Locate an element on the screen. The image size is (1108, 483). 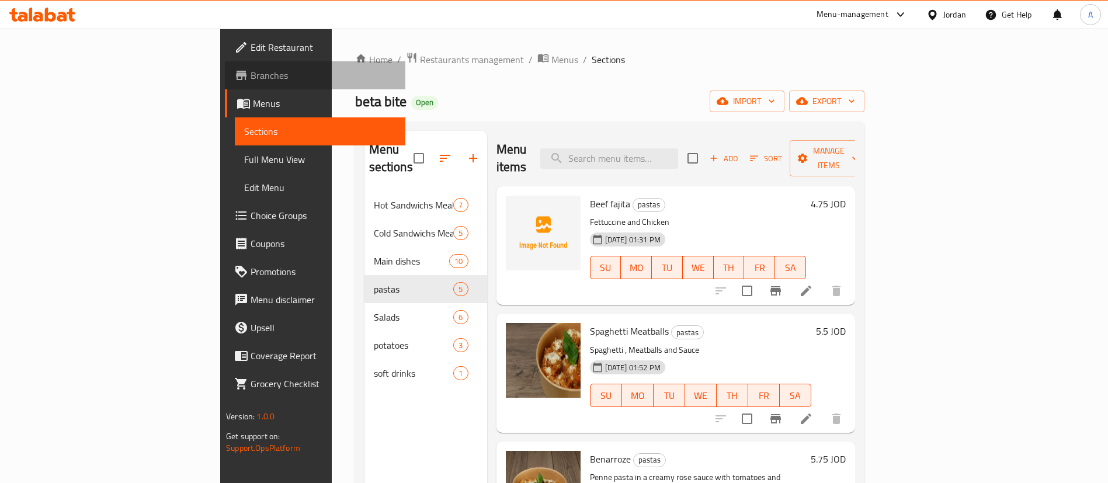
span: 1 is located at coordinates (460, 373).